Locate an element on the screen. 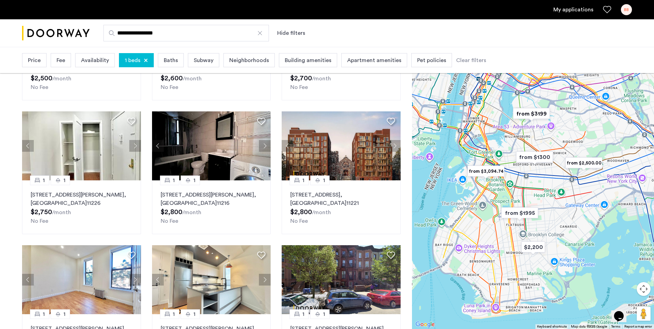  span: $2,700 is located at coordinates (301, 78).